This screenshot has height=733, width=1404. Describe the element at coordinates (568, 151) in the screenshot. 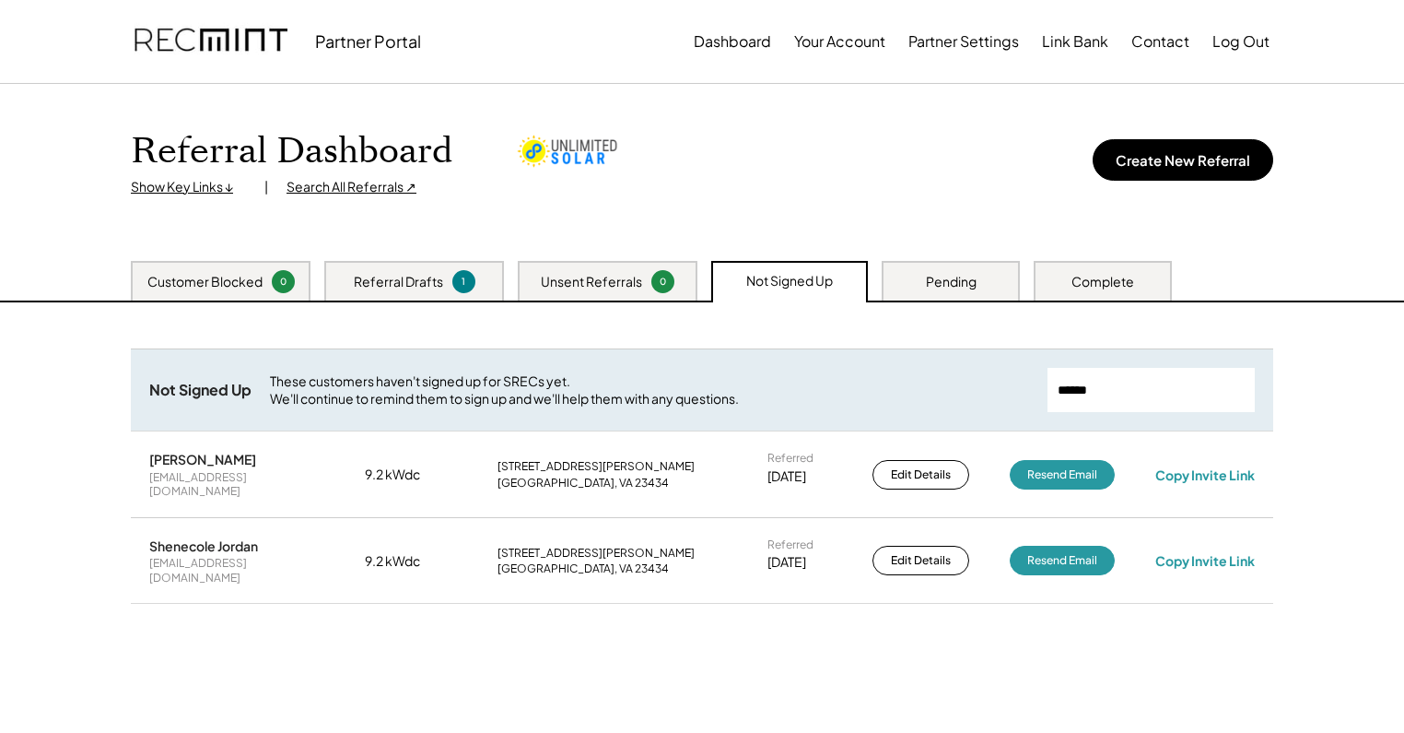

I see `img: unlimited-solar.png` at that location.